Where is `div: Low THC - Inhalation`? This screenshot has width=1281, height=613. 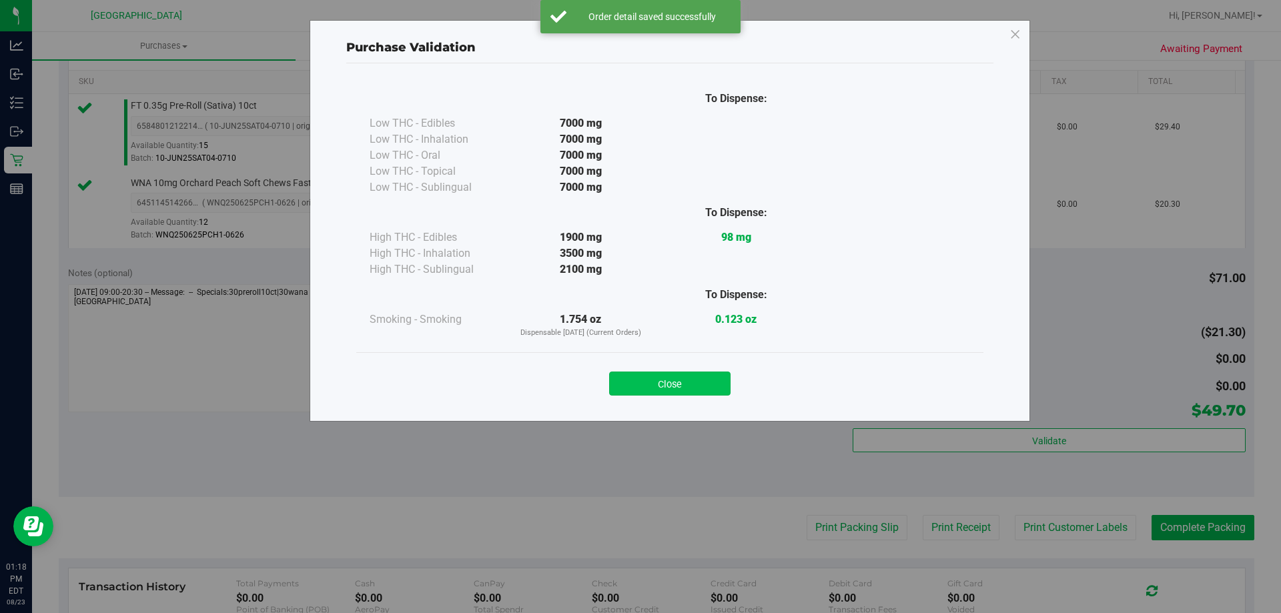
div: Low THC - Inhalation is located at coordinates (436, 139).